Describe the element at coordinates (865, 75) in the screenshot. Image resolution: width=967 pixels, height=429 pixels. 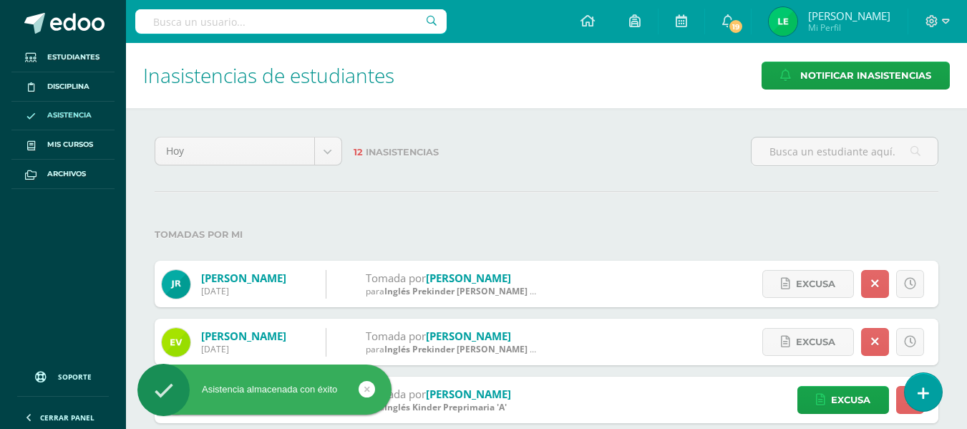
I see `span: Notificar Inasistencias` at that location.